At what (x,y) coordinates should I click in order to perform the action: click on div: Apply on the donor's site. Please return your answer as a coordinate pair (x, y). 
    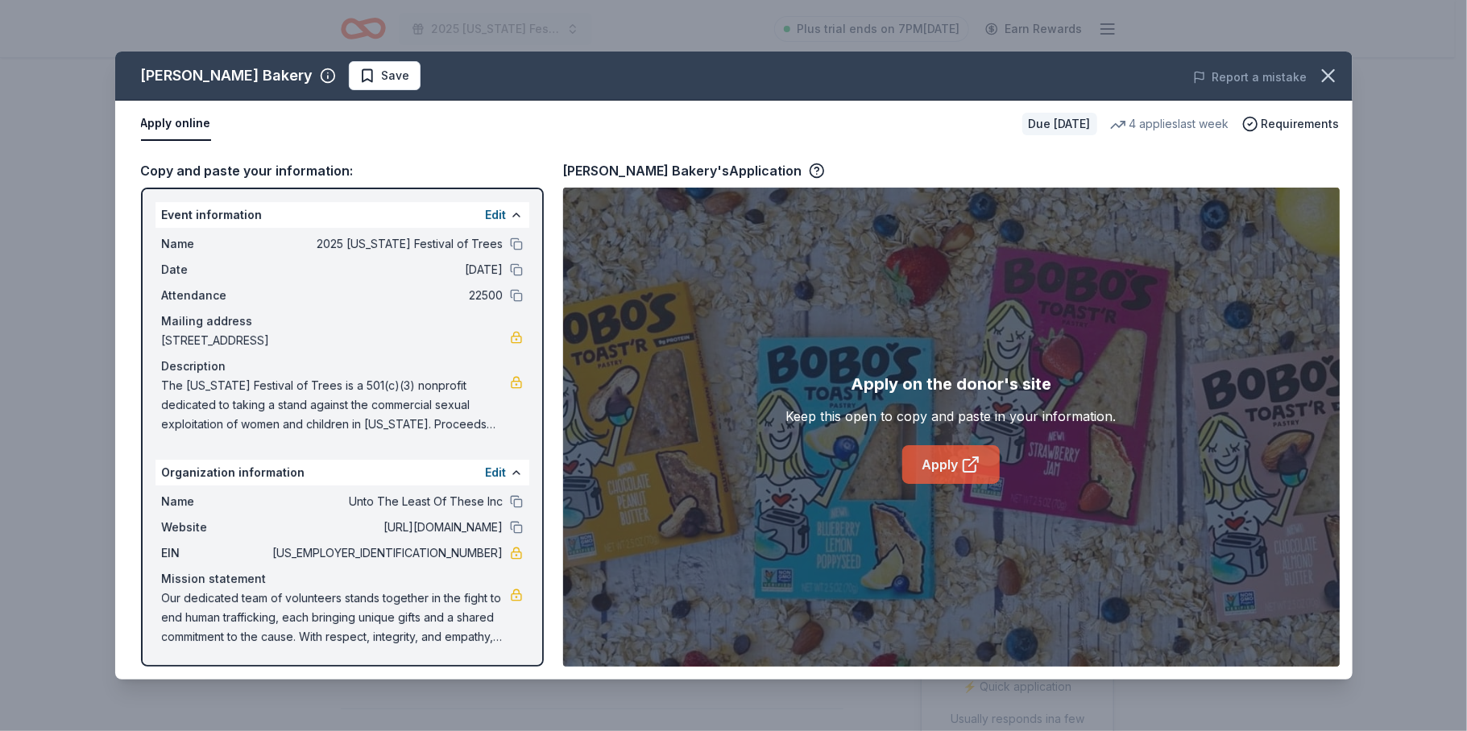
    Looking at the image, I should click on (950, 384).